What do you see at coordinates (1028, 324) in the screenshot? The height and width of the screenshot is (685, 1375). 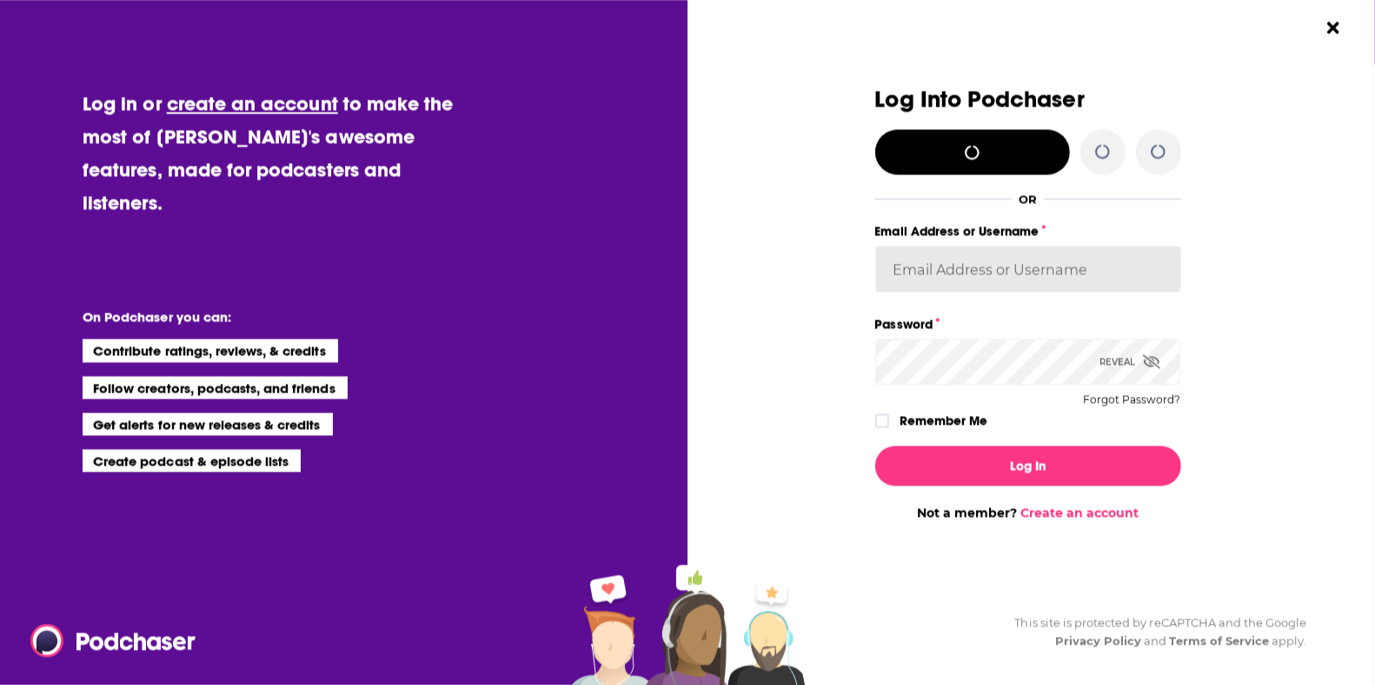 I see `label: Password` at bounding box center [1028, 324].